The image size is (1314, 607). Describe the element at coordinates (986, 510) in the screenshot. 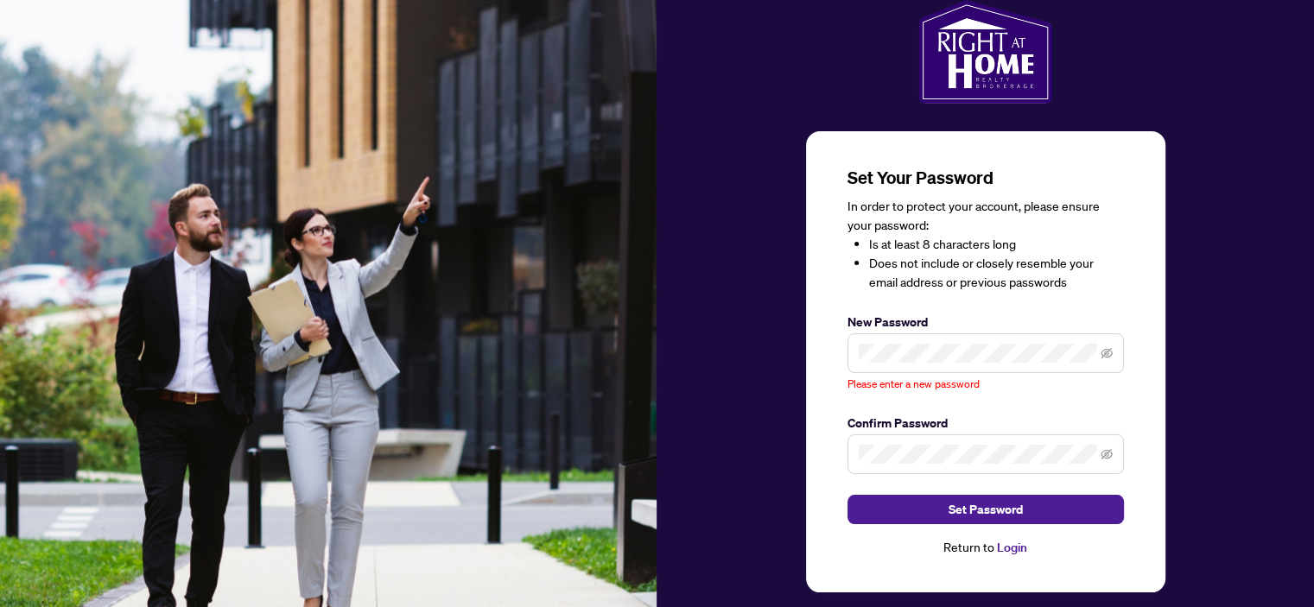

I see `span: Set Password` at that location.